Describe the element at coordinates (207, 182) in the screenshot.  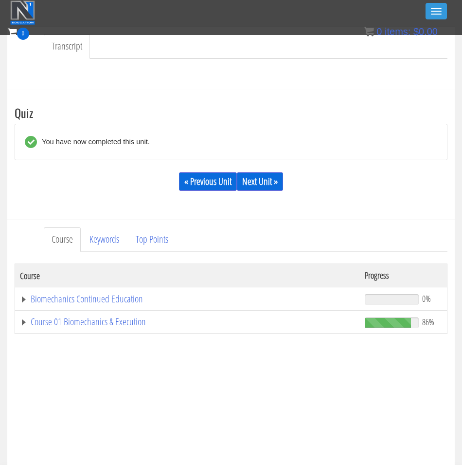
I see `a: « Previous Unit` at that location.